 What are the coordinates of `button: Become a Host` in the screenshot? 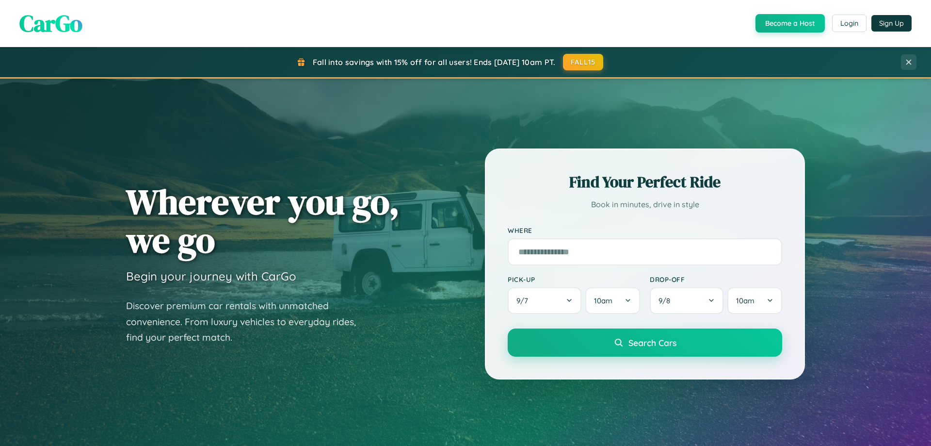 It's located at (790, 23).